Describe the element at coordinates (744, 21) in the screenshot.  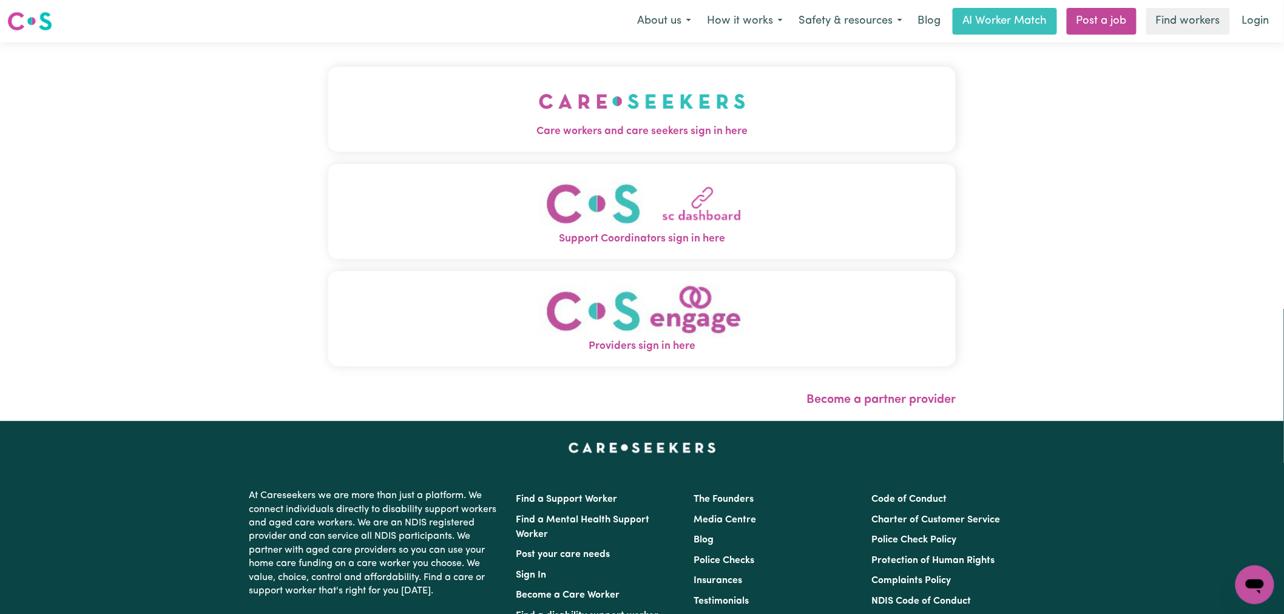
I see `button: How it works` at that location.